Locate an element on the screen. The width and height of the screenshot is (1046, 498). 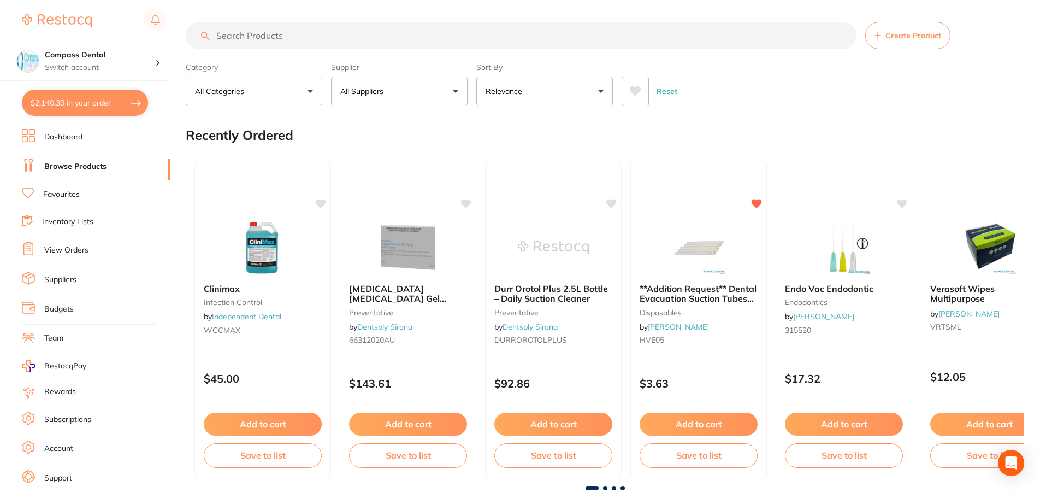
button: Reset is located at coordinates (667, 91).